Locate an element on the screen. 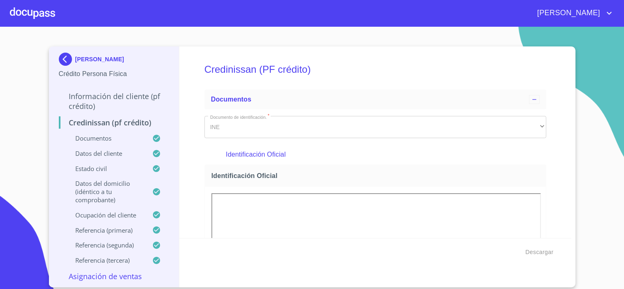 This screenshot has height=289, width=624. span: Descargar is located at coordinates (539, 252).